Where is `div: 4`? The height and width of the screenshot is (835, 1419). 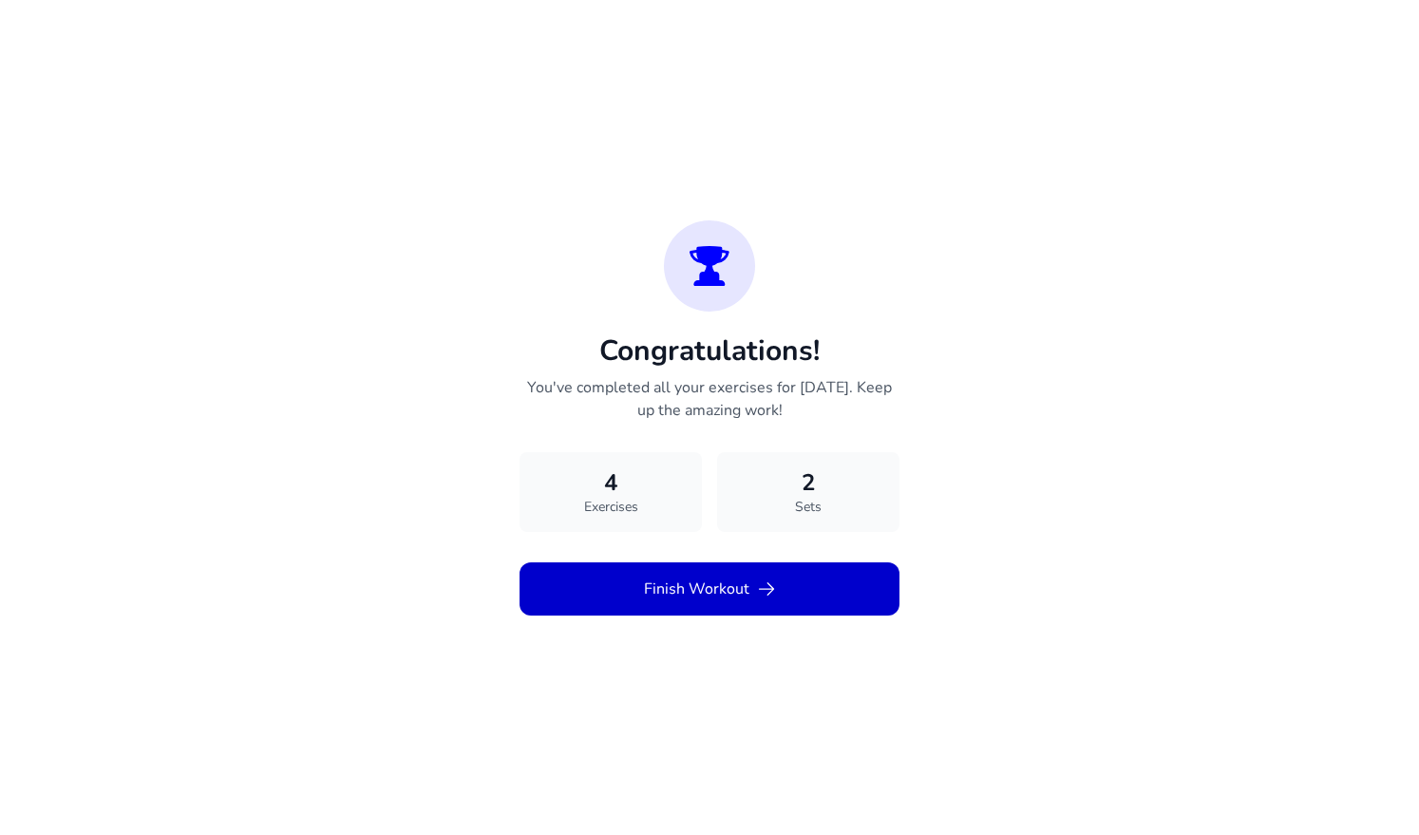
div: 4 is located at coordinates (611, 483).